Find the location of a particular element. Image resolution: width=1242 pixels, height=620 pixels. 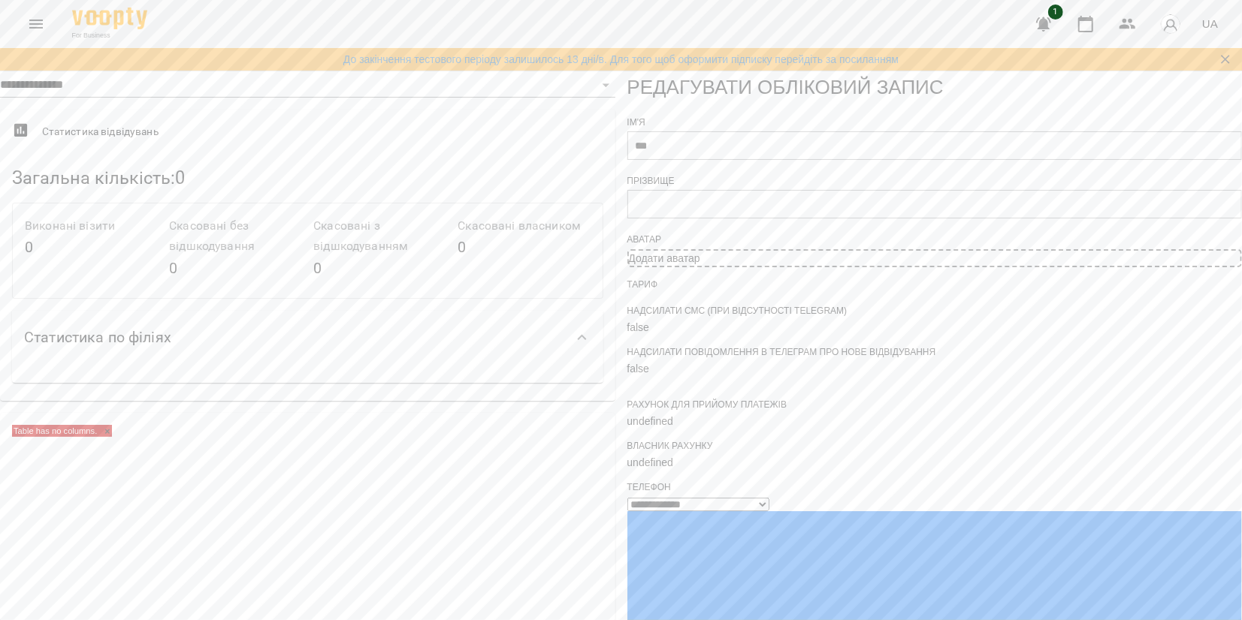

a: До закінчення тестового періоду залишилось 13 дні/в. Для того щоб оформити підписку перейдіть за ... is located at coordinates (620, 59).